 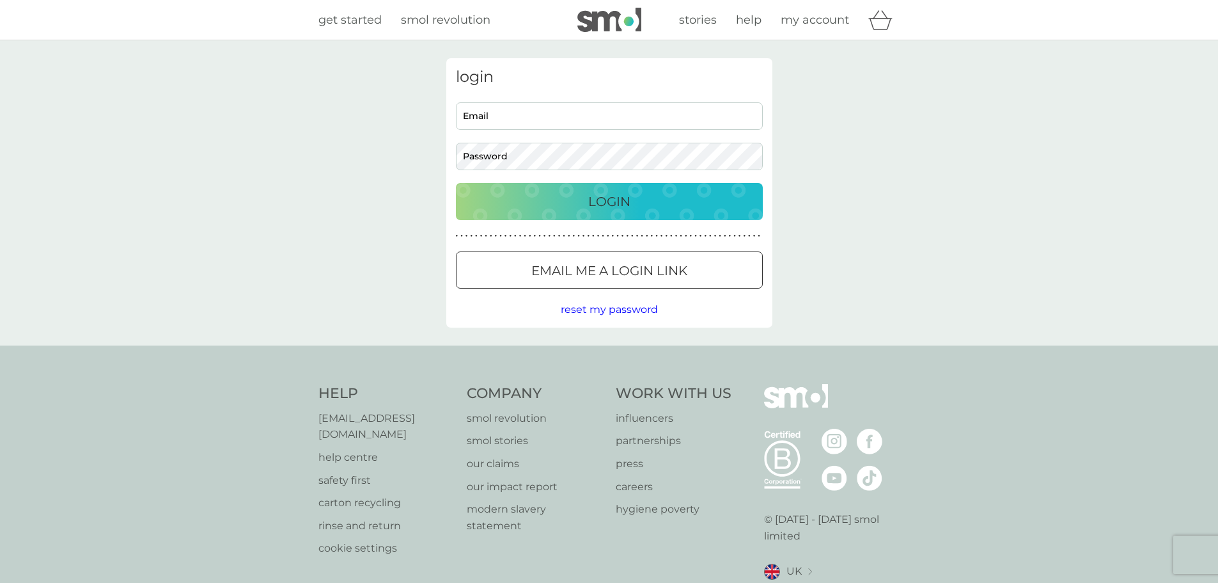 What do you see at coordinates (386, 503) in the screenshot?
I see `p: carton recycling` at bounding box center [386, 503].